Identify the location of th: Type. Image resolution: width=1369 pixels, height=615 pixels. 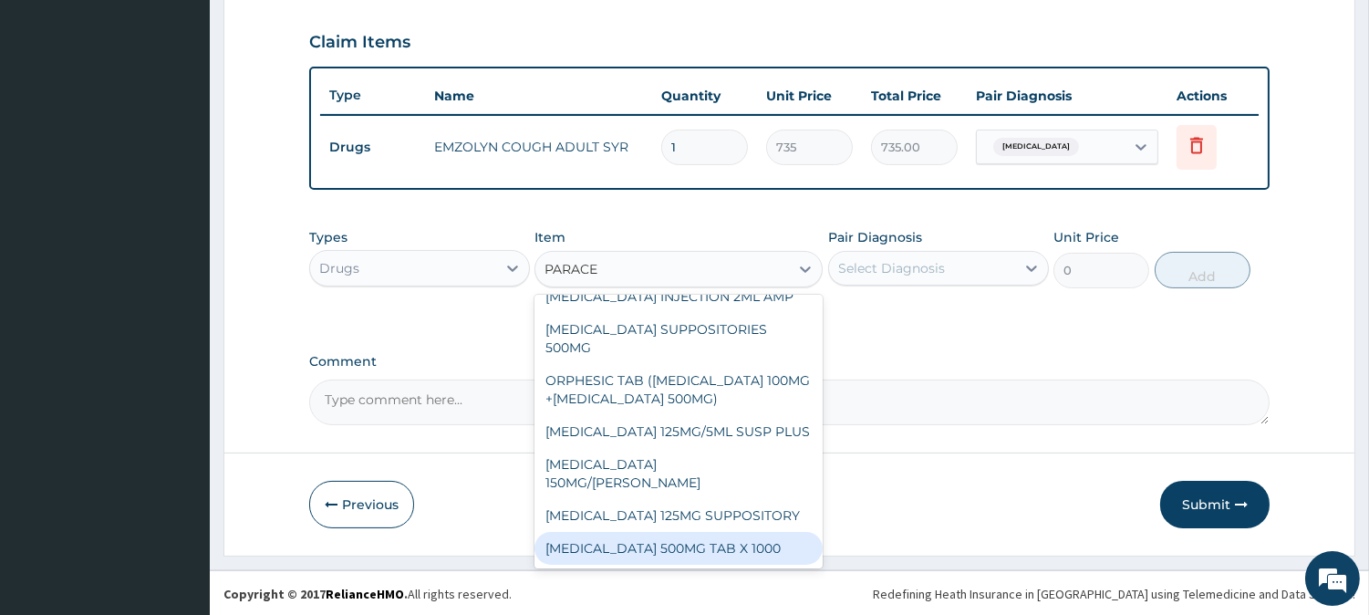
(372, 95).